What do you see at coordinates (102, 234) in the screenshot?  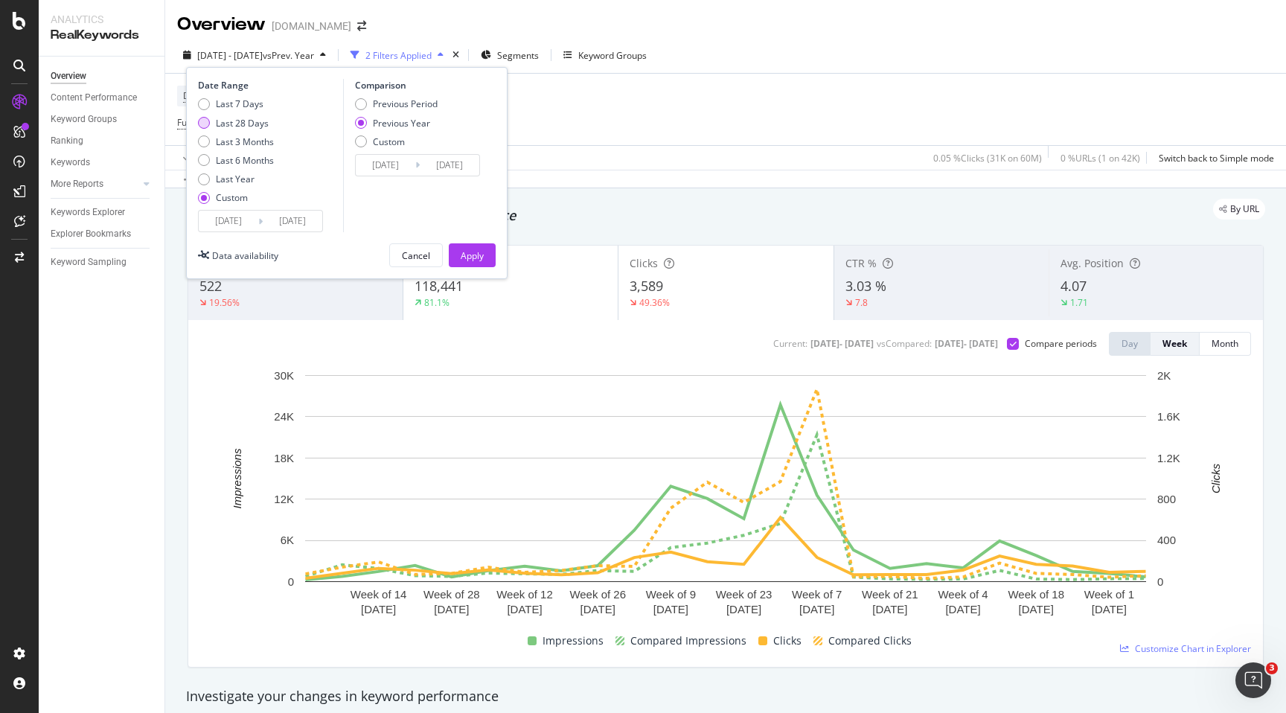 I see `a: Explorer Bookmarks` at bounding box center [102, 234].